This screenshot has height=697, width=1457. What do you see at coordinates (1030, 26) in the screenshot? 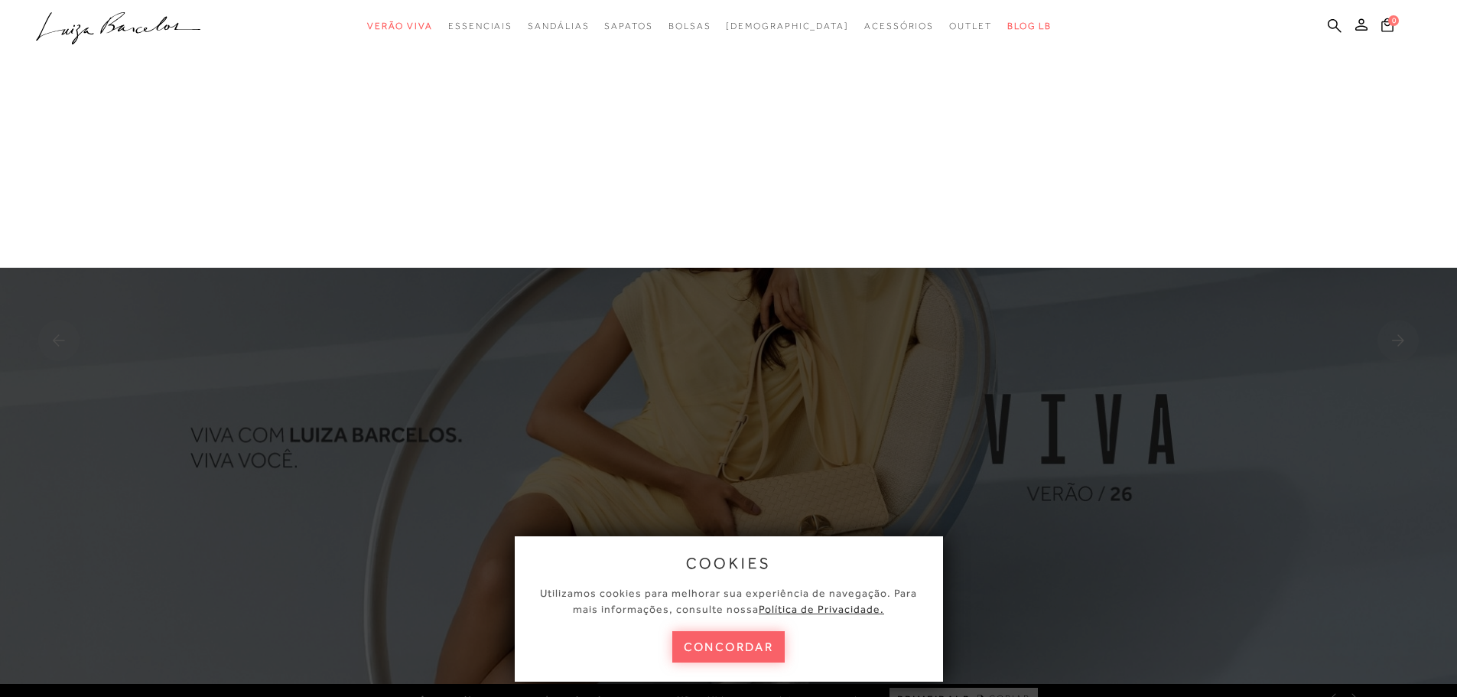
I see `a: BLOG LB` at bounding box center [1030, 26].